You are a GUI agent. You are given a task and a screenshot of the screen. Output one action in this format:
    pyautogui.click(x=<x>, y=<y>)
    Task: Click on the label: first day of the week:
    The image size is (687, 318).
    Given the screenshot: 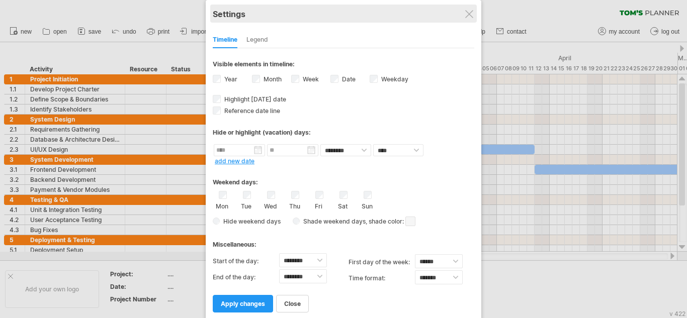 What is the action you would take?
    pyautogui.click(x=382, y=262)
    